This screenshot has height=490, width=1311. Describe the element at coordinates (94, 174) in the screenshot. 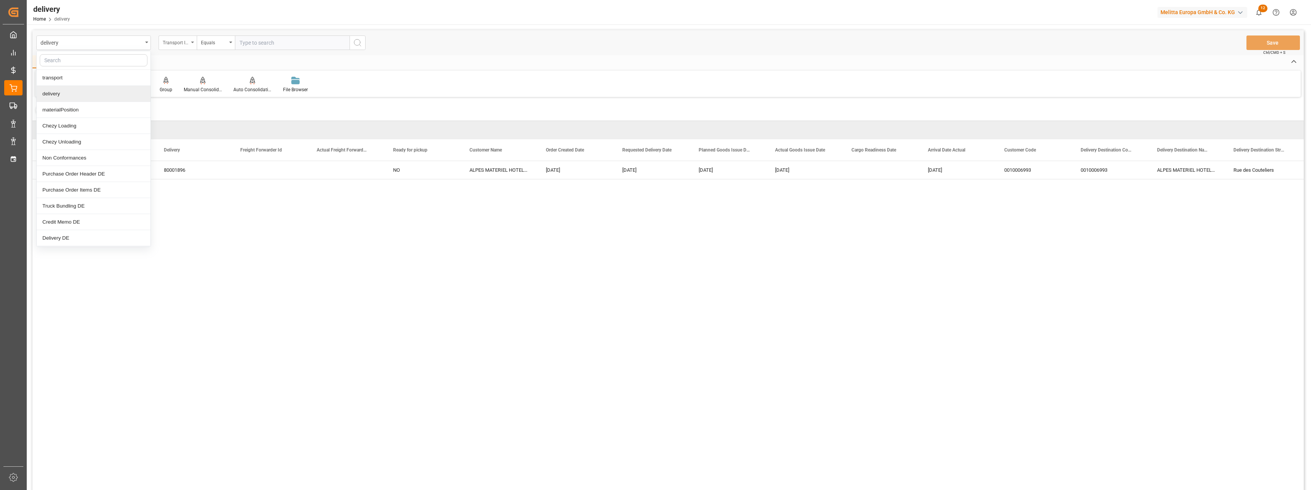

I see `div: Purchase Order Header DE` at that location.